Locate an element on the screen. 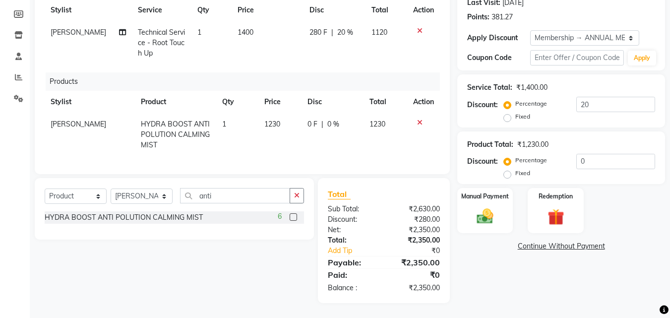  th: Action is located at coordinates (424, 102).